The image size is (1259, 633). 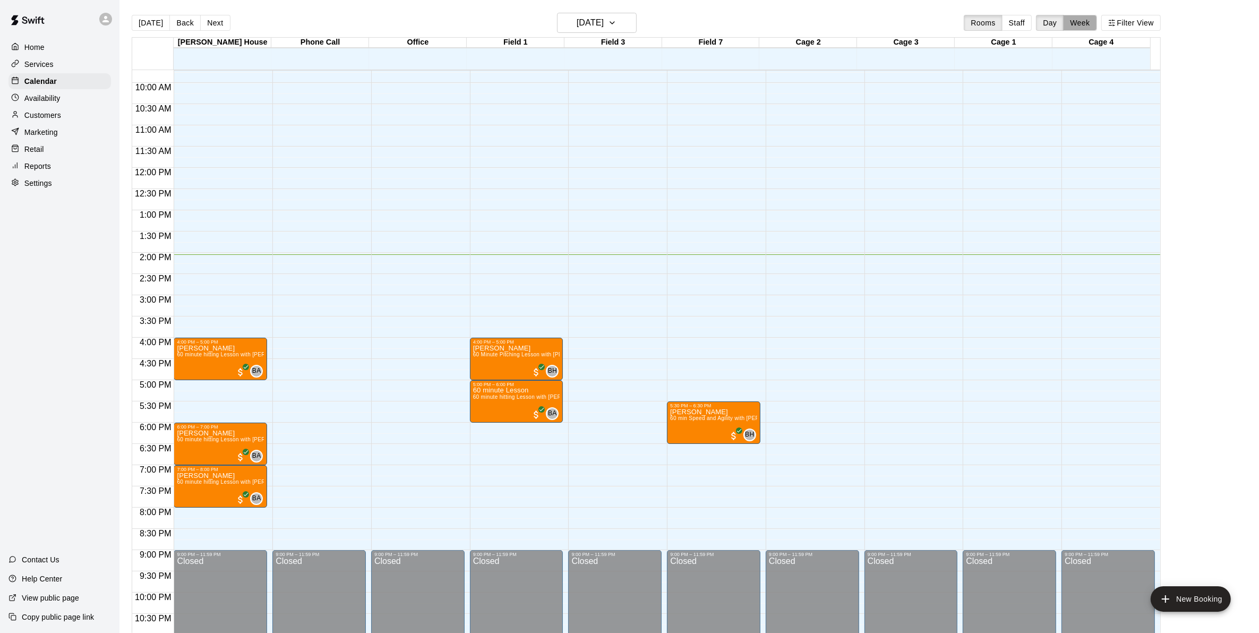 I want to click on button: add, so click(x=1191, y=599).